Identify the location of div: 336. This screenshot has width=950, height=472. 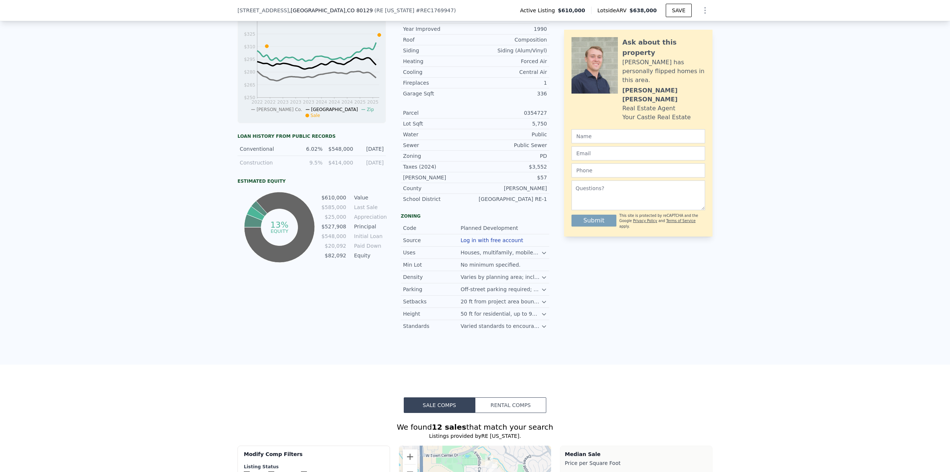
(511, 94).